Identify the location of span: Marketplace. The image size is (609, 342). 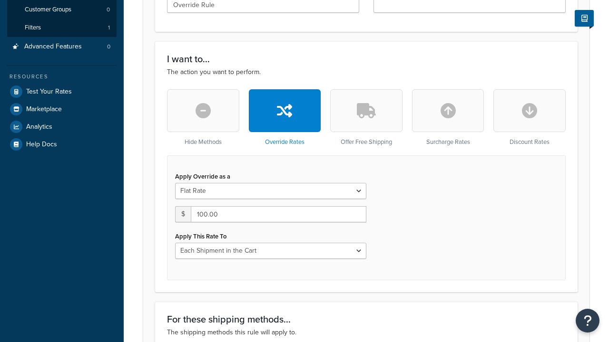
(44, 109).